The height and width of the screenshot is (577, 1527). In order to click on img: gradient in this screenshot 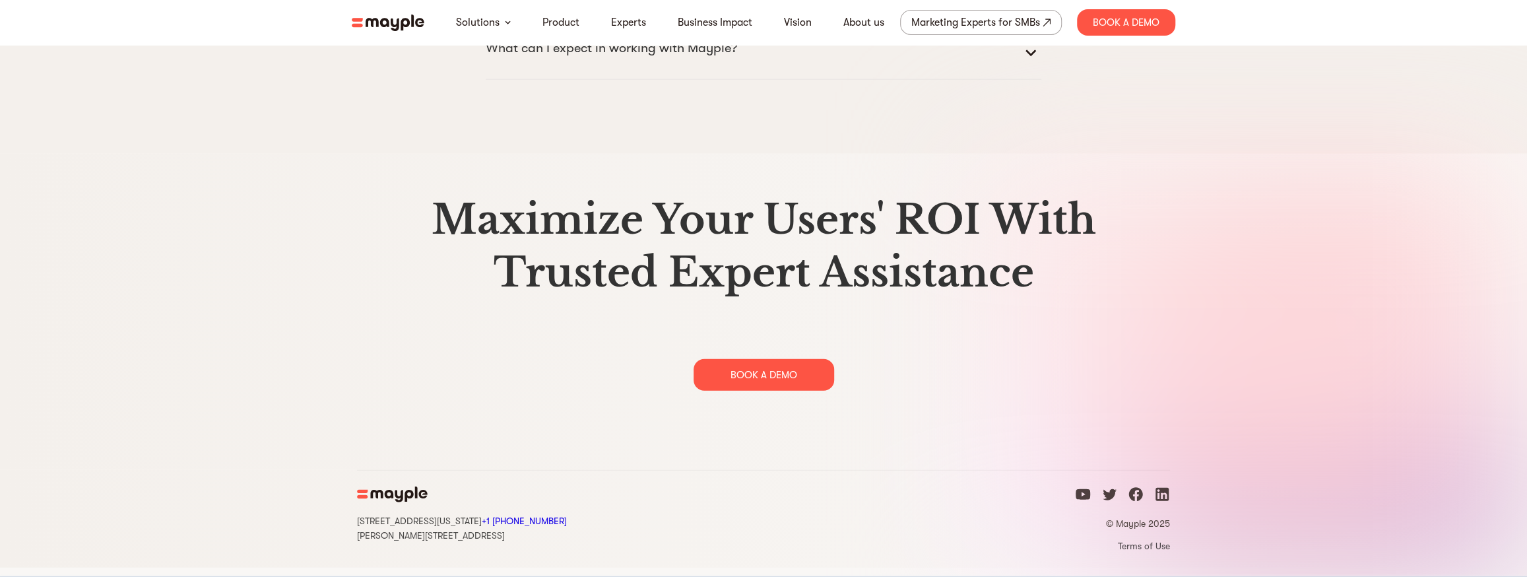, I will do `click(1247, 360)`.